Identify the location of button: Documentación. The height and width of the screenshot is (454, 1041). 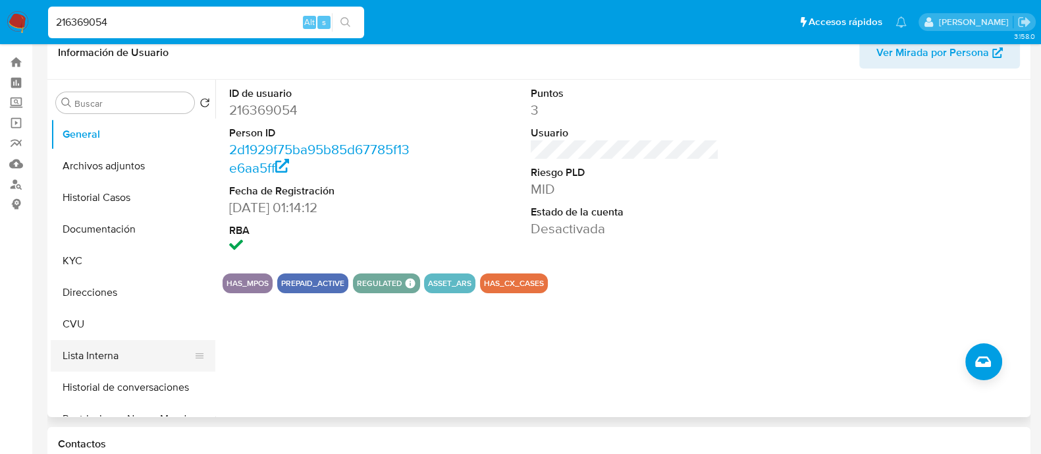
(133, 229).